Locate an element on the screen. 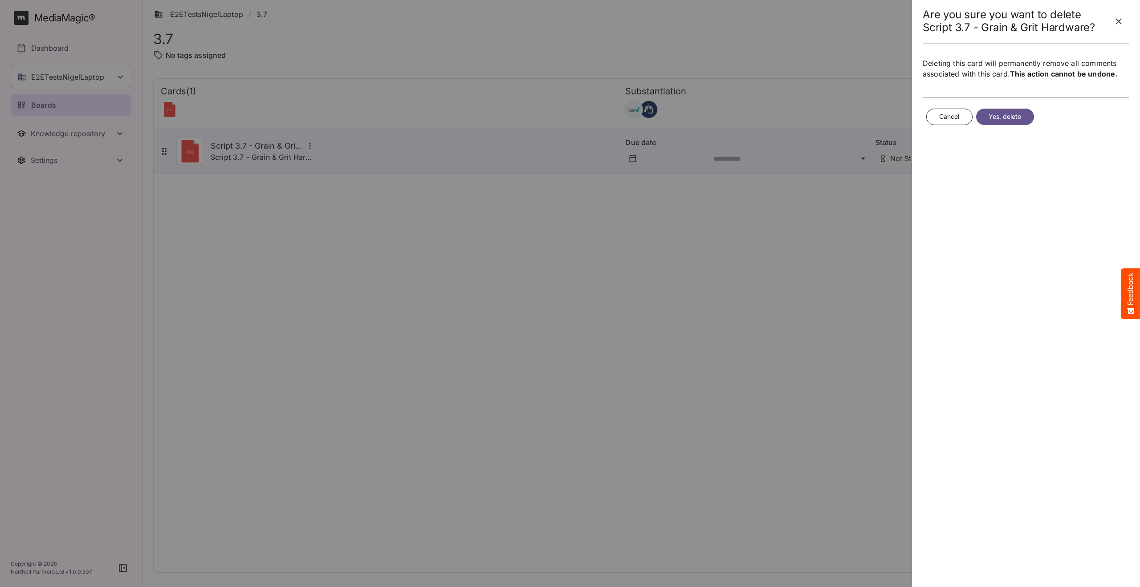 Image resolution: width=1140 pixels, height=587 pixels. p: Deleting this card will permanently remove all comments associated with this card. is located at coordinates (1026, 69).